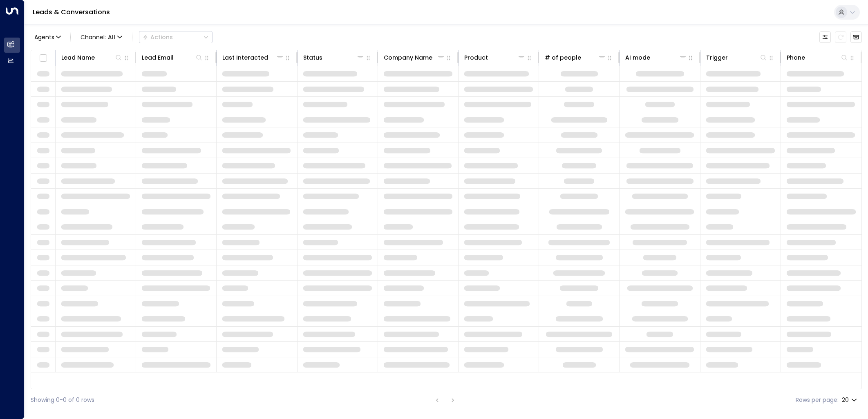  Describe the element at coordinates (841, 37) in the screenshot. I see `span: Refresh` at that location.